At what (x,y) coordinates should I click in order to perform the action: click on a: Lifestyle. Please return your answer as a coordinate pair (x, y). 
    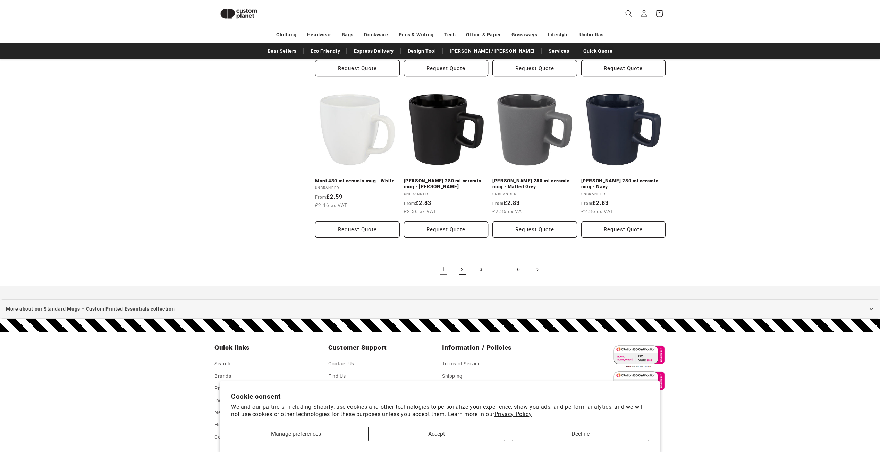
    Looking at the image, I should click on (558, 35).